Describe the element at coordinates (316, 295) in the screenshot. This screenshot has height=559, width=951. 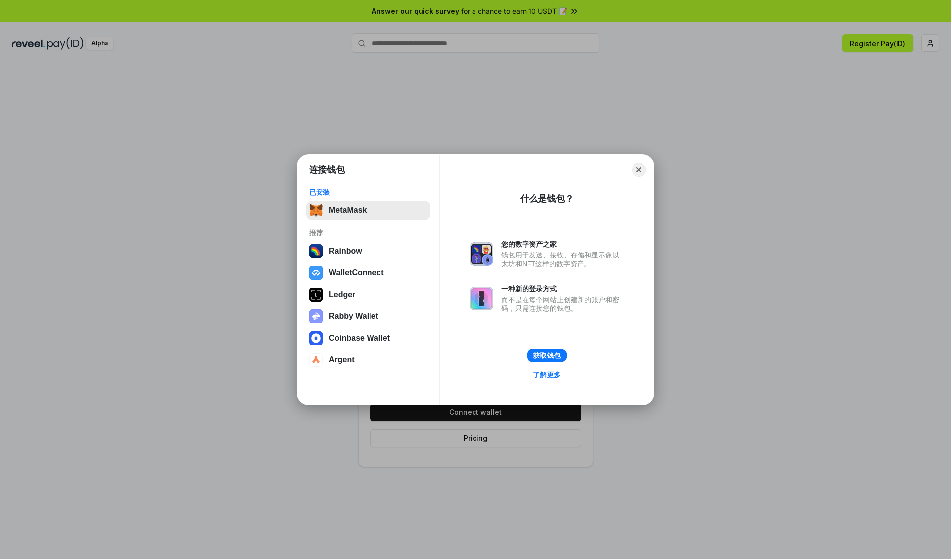
I see `img: svg+xml,%3Csvg%20xmlns%3D%22http%3A%2F%2Fwww.w3.org%2F2000%2Fsvg%22%20width%3D%2228%22%20height%3...` at that location.